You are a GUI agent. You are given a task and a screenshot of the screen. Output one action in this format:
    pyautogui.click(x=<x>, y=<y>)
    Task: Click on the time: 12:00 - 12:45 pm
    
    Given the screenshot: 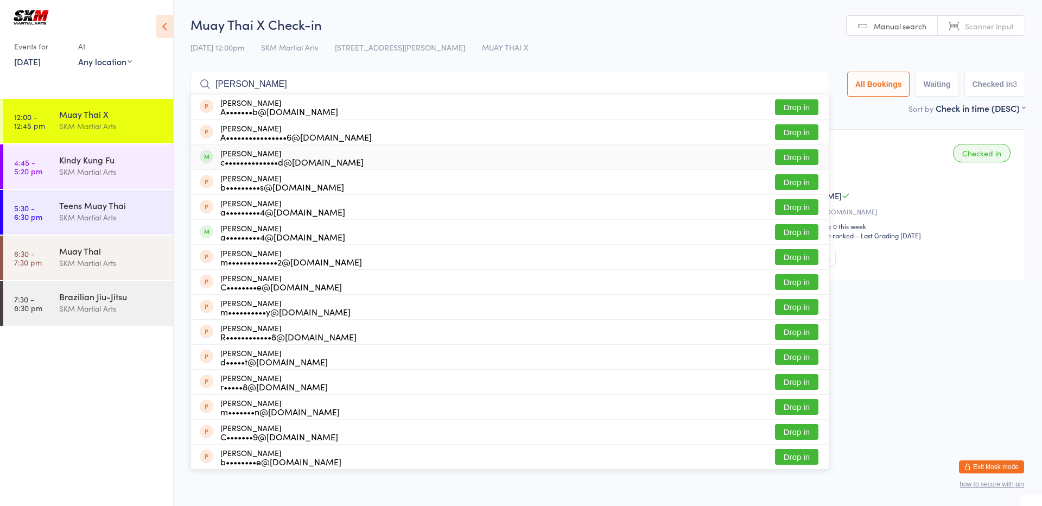 What is the action you would take?
    pyautogui.click(x=29, y=121)
    